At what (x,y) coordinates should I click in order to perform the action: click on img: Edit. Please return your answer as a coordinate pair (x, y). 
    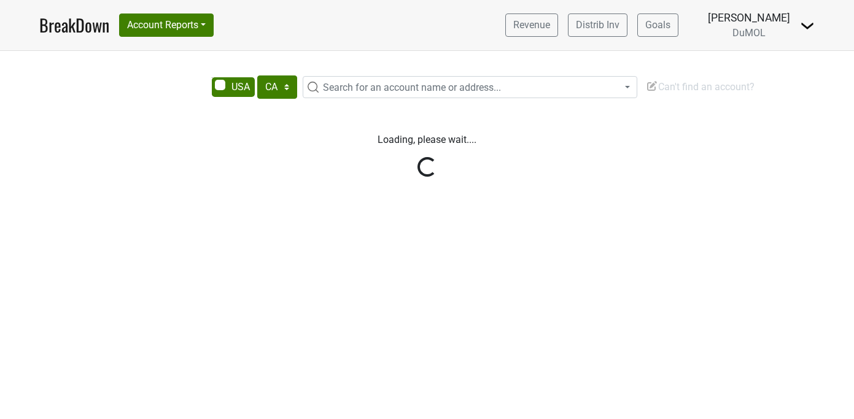
    Looking at the image, I should click on (652, 86).